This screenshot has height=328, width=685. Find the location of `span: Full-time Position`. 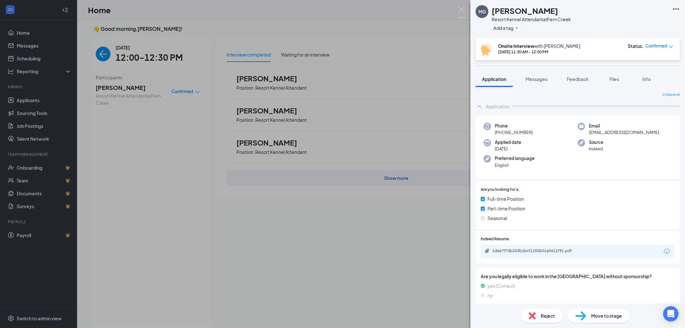

span: Full-time Position is located at coordinates (506, 199).